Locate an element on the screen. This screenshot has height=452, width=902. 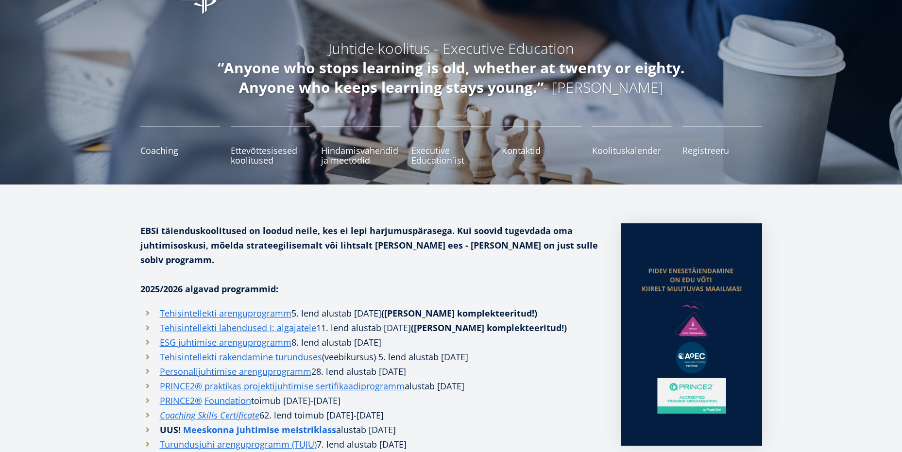
span: Executive Education´ist is located at coordinates (451, 155).